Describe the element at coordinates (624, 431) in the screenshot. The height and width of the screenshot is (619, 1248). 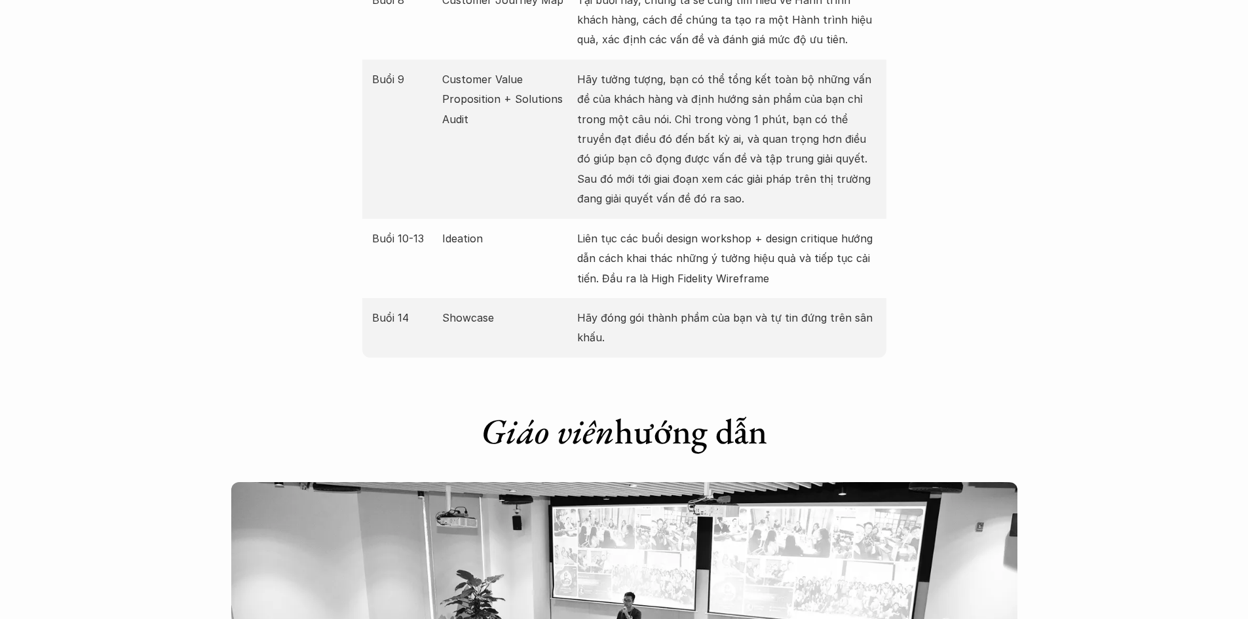
I see `h1: hướng dẫn` at that location.